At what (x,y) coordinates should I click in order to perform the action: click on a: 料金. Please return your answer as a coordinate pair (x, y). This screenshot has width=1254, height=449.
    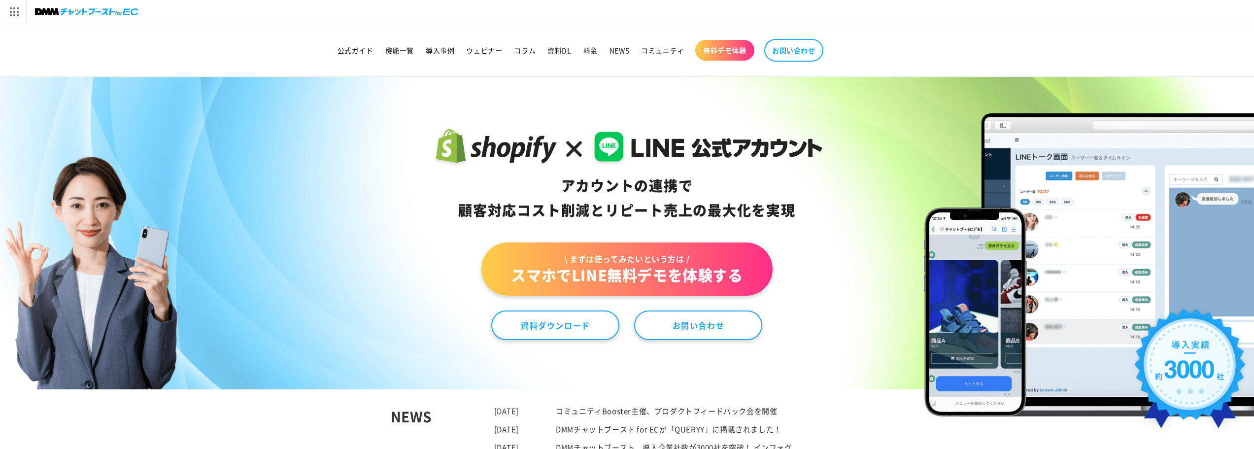
    Looking at the image, I should click on (590, 50).